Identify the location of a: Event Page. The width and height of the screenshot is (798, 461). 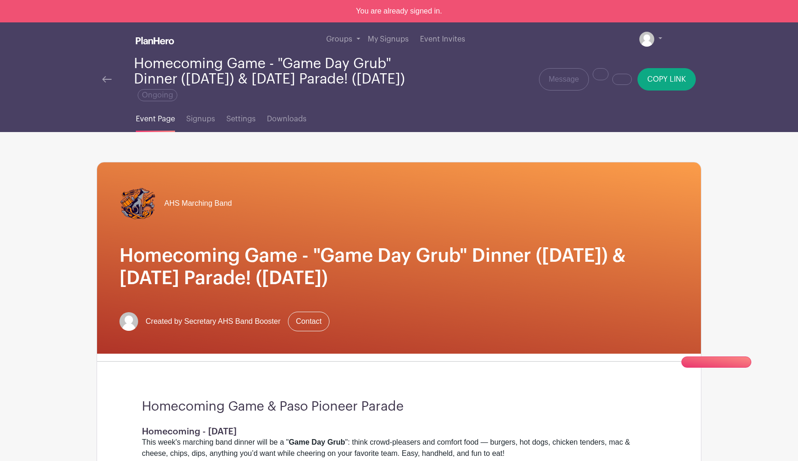
(155, 117).